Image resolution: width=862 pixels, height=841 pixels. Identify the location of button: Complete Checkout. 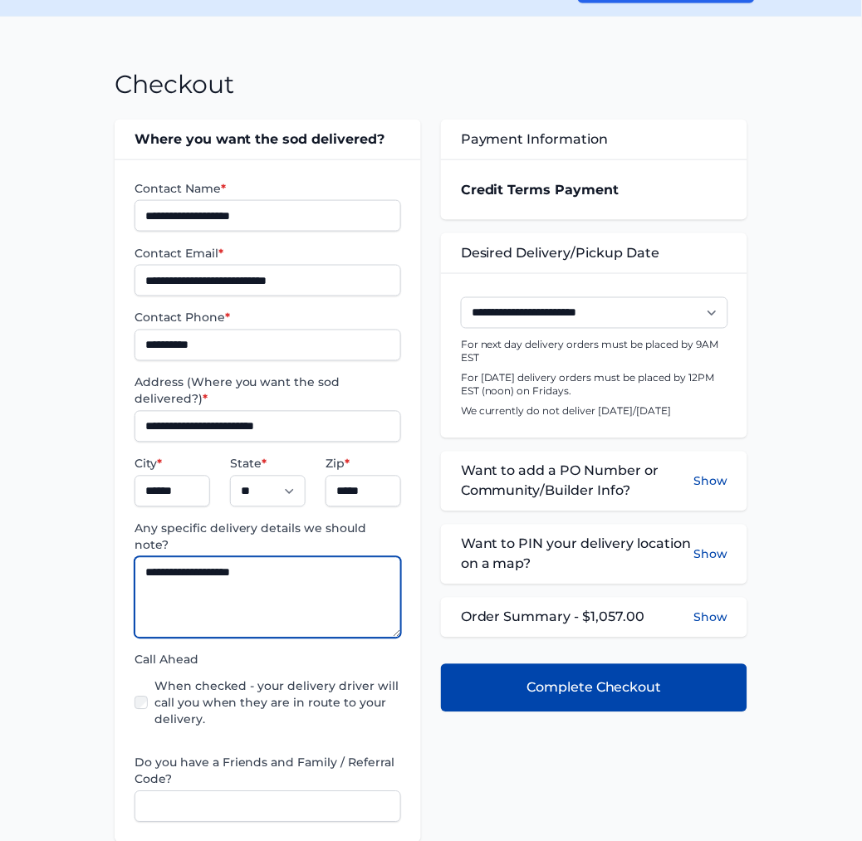
(593, 688).